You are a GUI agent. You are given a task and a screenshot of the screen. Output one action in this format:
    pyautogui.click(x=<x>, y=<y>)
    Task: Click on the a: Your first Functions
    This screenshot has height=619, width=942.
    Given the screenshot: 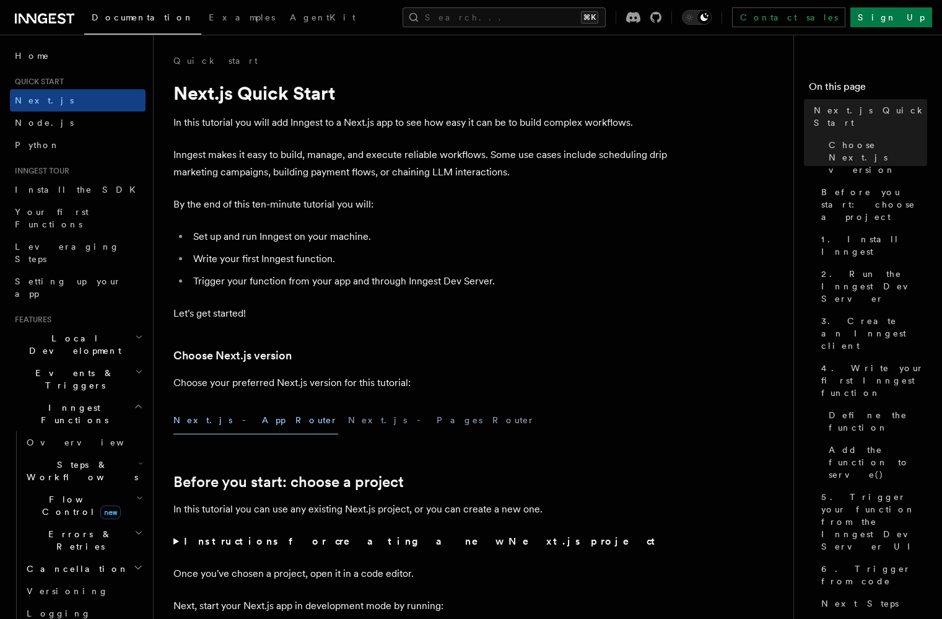 What is the action you would take?
    pyautogui.click(x=77, y=218)
    